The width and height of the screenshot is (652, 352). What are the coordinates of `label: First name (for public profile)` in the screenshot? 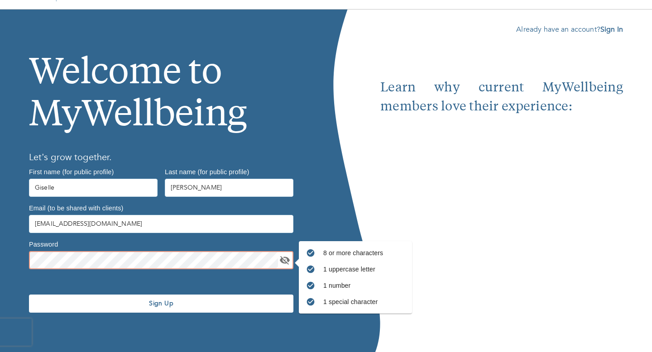 It's located at (71, 172).